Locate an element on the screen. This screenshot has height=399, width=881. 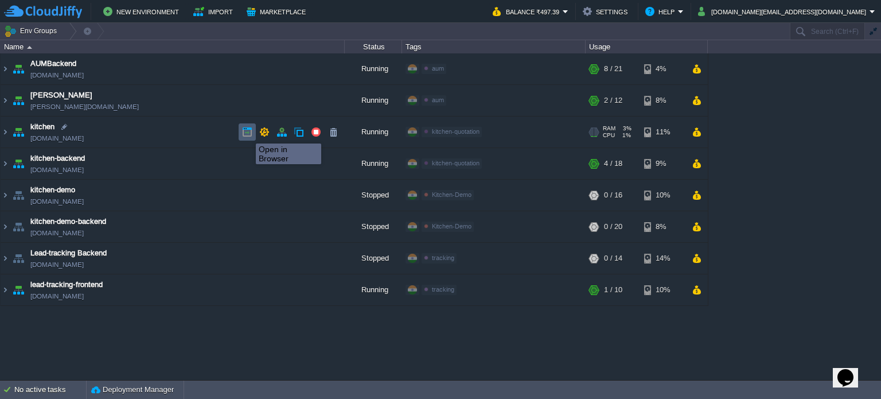
a: kitchen-backend is located at coordinates (57, 158).